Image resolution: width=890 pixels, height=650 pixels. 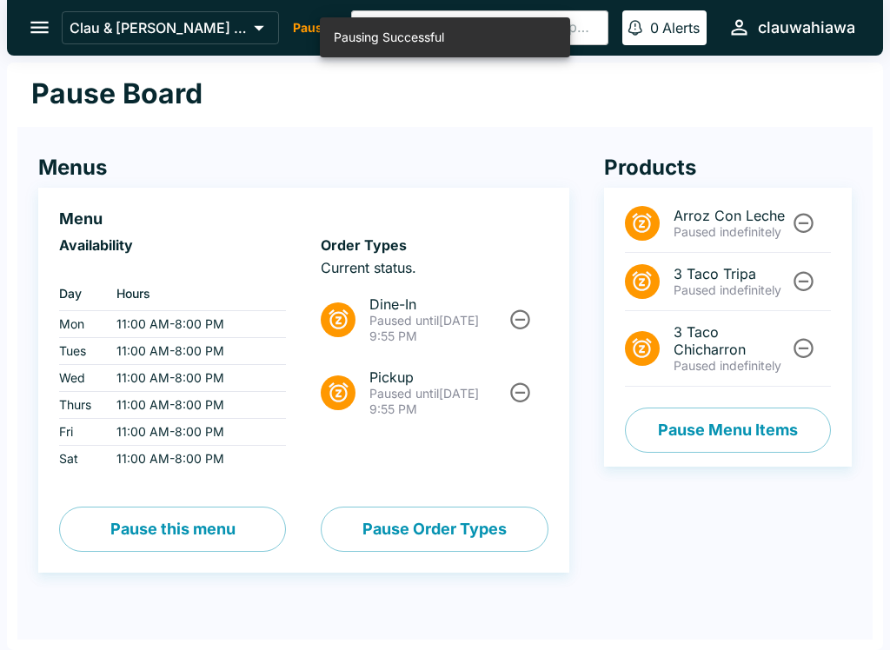 I want to click on span: Dine-In, so click(x=437, y=304).